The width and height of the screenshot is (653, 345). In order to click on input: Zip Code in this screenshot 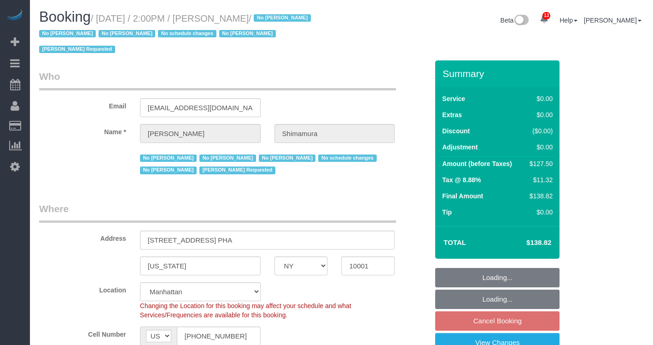, I will do `click(368, 265)`.